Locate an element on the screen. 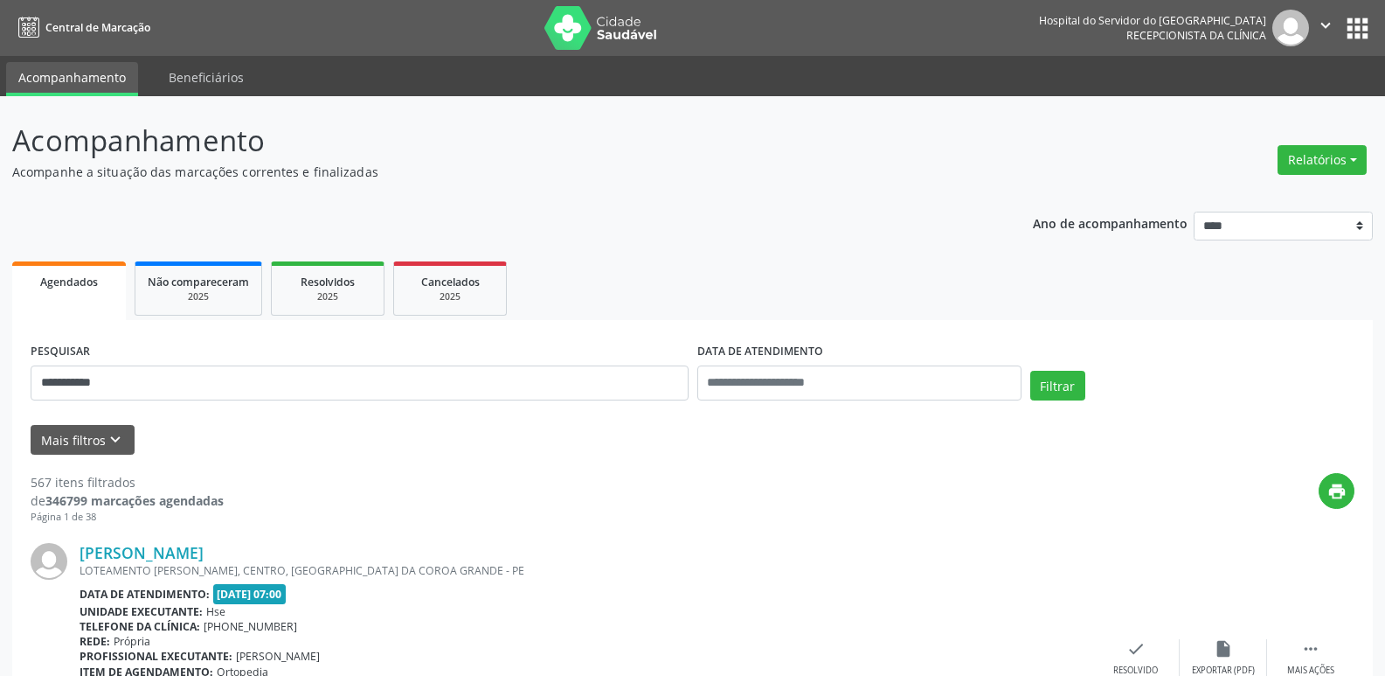 This screenshot has height=676, width=1385. p: Acompanhe a situação das marcações correntes e finalizadas is located at coordinates (489, 171).